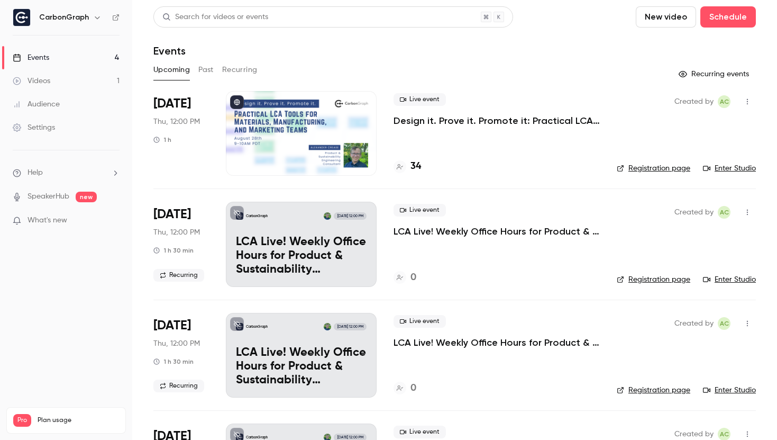 The width and height of the screenshot is (777, 440). Describe the element at coordinates (215, 17) in the screenshot. I see `div: Search for videos or events` at that location.